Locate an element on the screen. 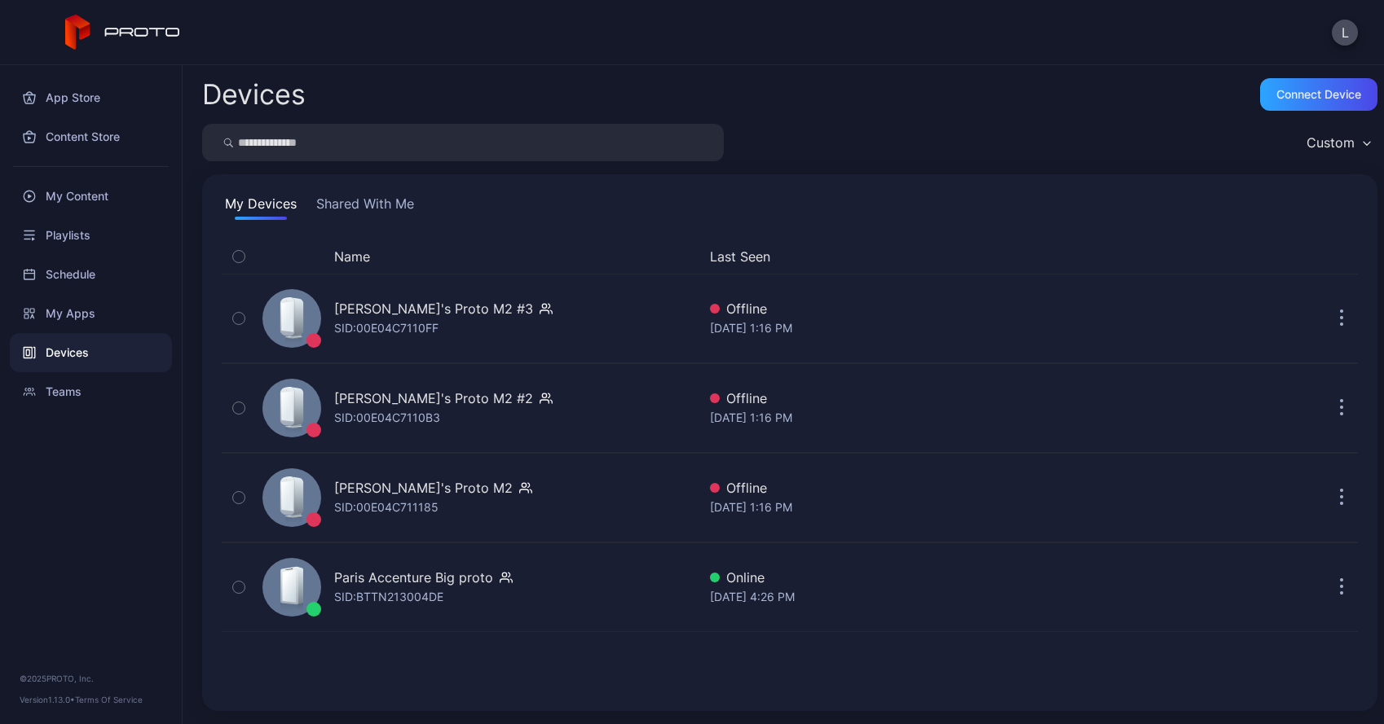 The height and width of the screenshot is (724, 1384). a: Teams is located at coordinates (90, 392).